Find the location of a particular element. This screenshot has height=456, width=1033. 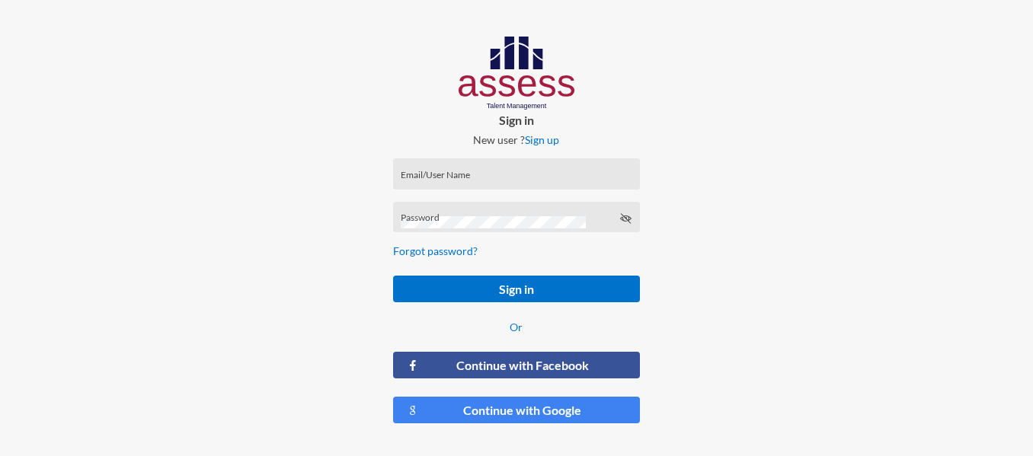

p: New user ? is located at coordinates (516, 139).